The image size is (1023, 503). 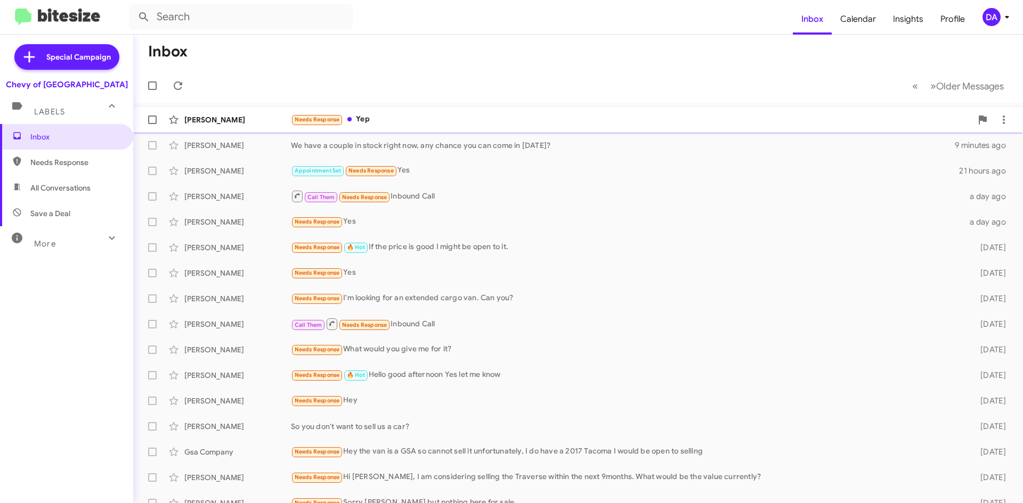 What do you see at coordinates (168, 52) in the screenshot?
I see `h1: Inbox` at bounding box center [168, 52].